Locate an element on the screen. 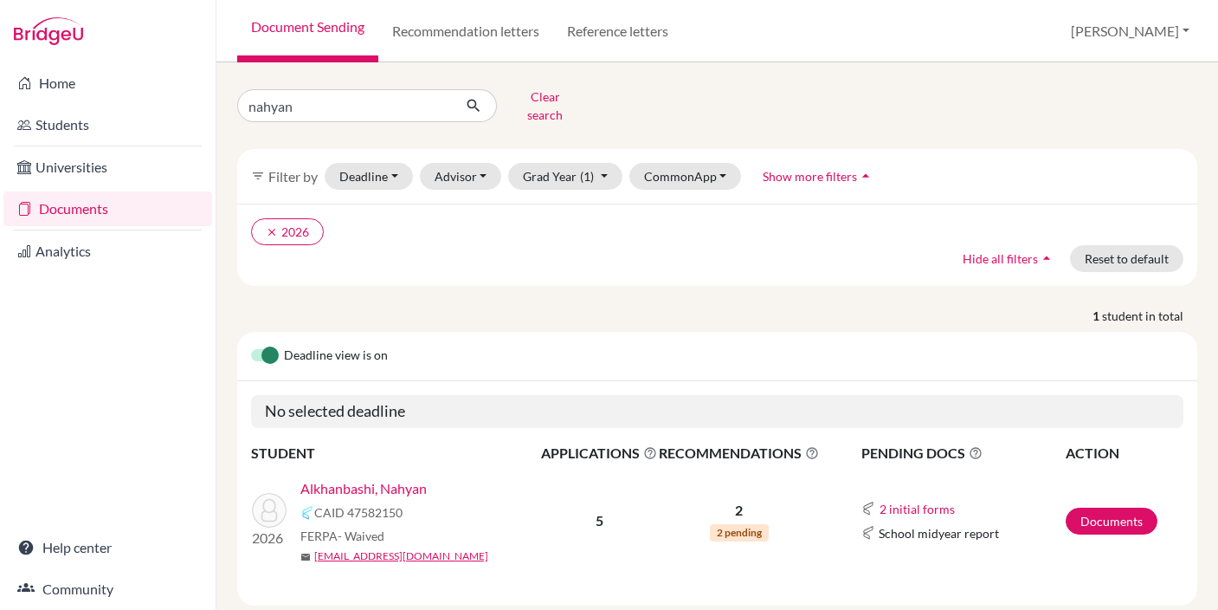 The image size is (1218, 610). span: 2 pending is located at coordinates (739, 533).